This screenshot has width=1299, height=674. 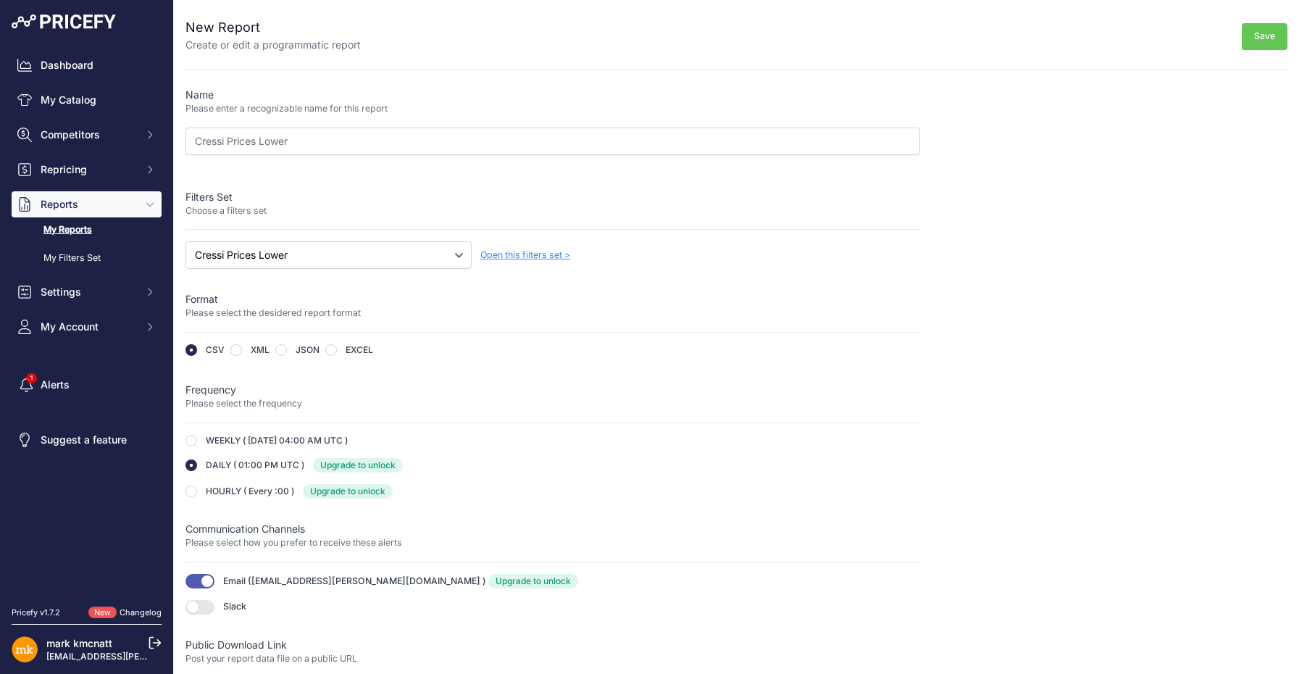 I want to click on button: Settings, so click(x=86, y=292).